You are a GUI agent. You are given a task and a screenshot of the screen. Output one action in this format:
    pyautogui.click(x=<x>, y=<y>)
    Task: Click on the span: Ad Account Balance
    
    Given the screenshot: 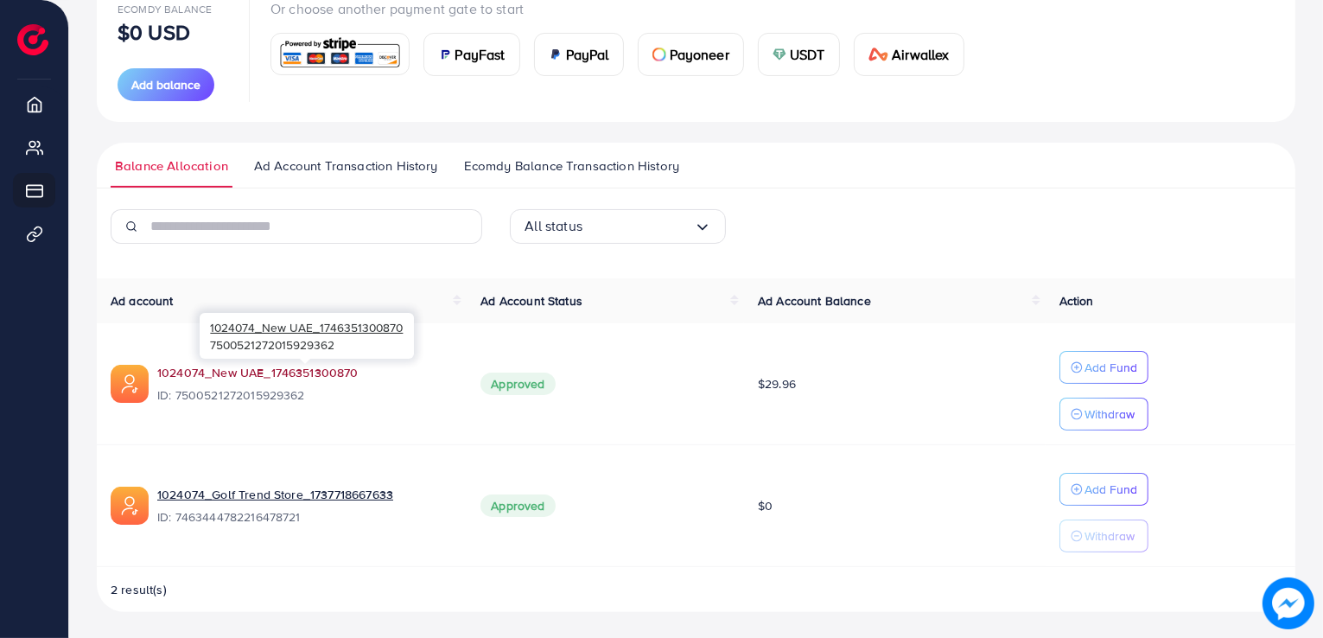 What is the action you would take?
    pyautogui.click(x=814, y=301)
    